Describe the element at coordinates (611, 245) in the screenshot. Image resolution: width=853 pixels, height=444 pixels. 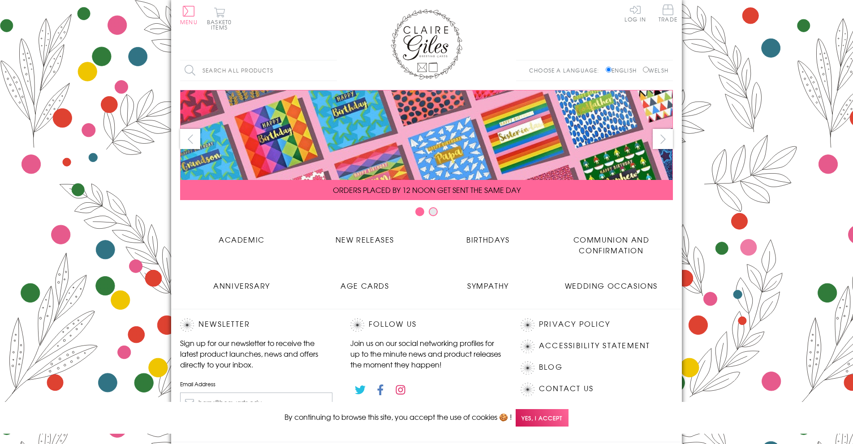
I see `span: Communion and Confirmation` at that location.